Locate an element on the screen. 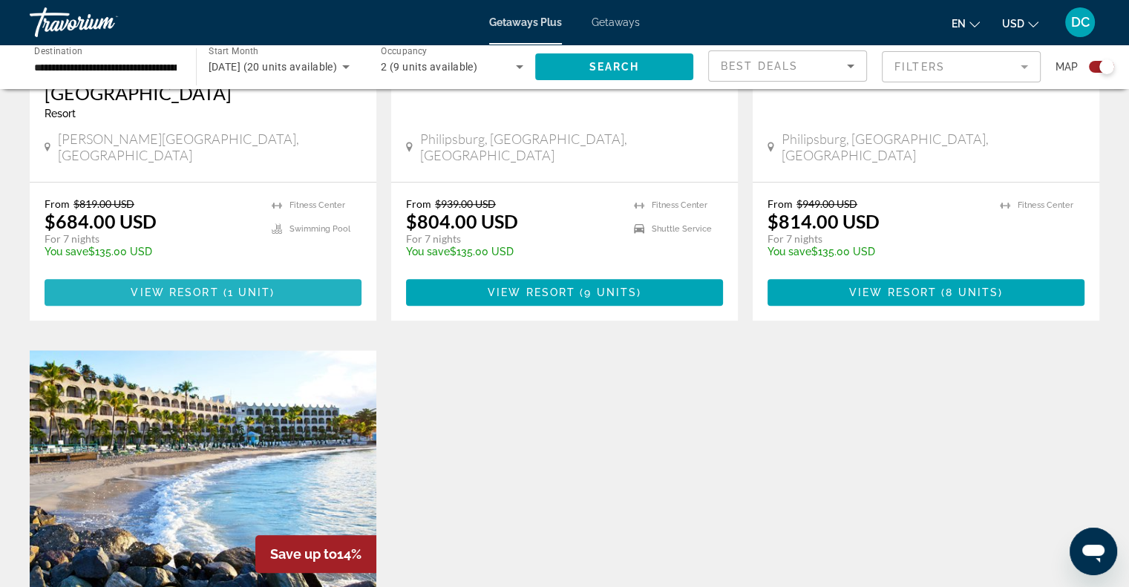 The image size is (1129, 587). span: $939.00 USD is located at coordinates (466, 203).